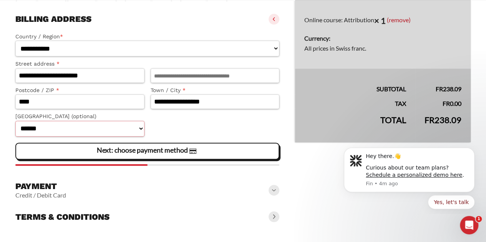 The image size is (486, 242). I want to click on label: Town / City, so click(215, 90).